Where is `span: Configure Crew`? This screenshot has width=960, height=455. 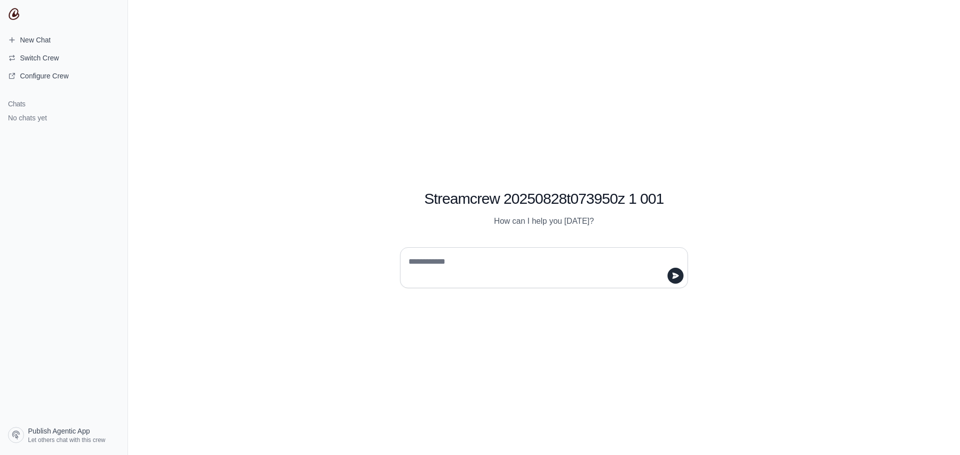 span: Configure Crew is located at coordinates (44, 76).